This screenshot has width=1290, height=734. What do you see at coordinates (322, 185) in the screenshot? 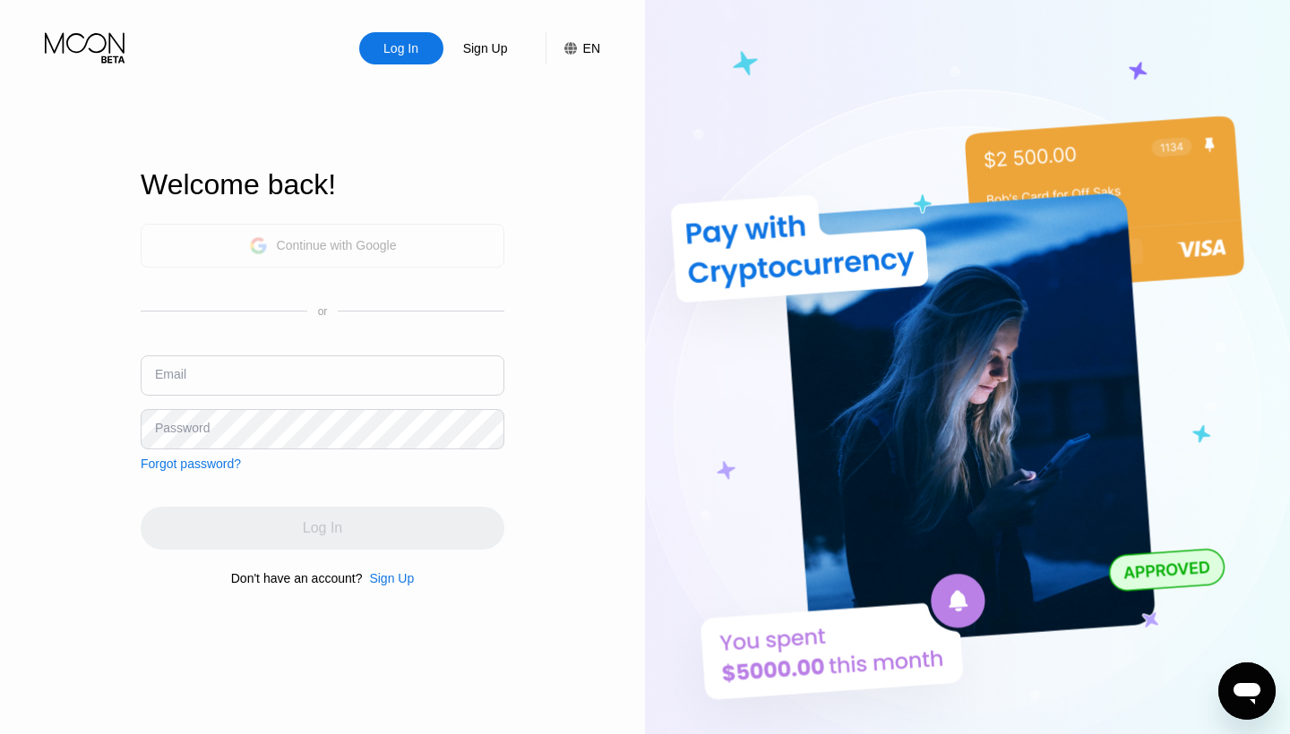
I see `div: Welcome back!` at bounding box center [322, 185].